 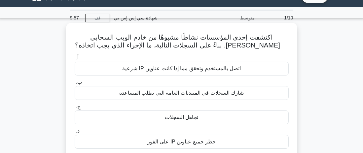 I want to click on font: تجاهل السجلات, so click(x=181, y=117).